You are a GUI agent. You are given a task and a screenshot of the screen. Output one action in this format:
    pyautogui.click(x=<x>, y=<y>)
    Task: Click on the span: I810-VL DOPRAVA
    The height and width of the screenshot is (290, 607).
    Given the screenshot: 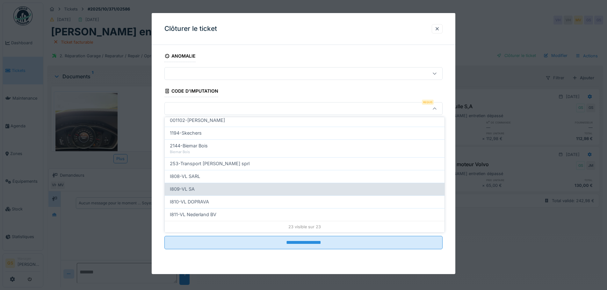 What is the action you would take?
    pyautogui.click(x=189, y=202)
    